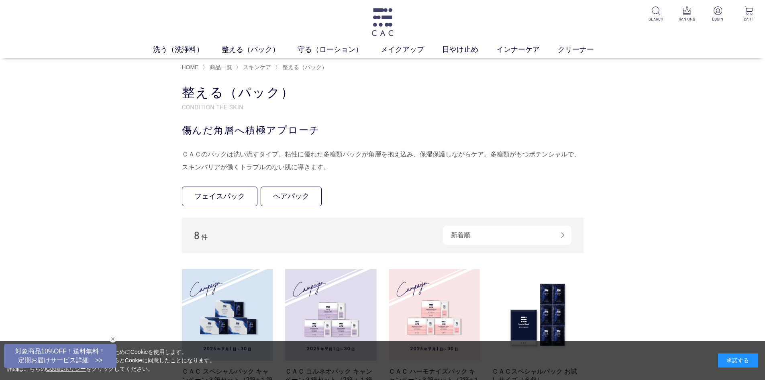  I want to click on a: ＣＡＣ ハーモナイズパック キャンペーン３箱セット（2箱+１箱プレゼント）, so click(435, 315).